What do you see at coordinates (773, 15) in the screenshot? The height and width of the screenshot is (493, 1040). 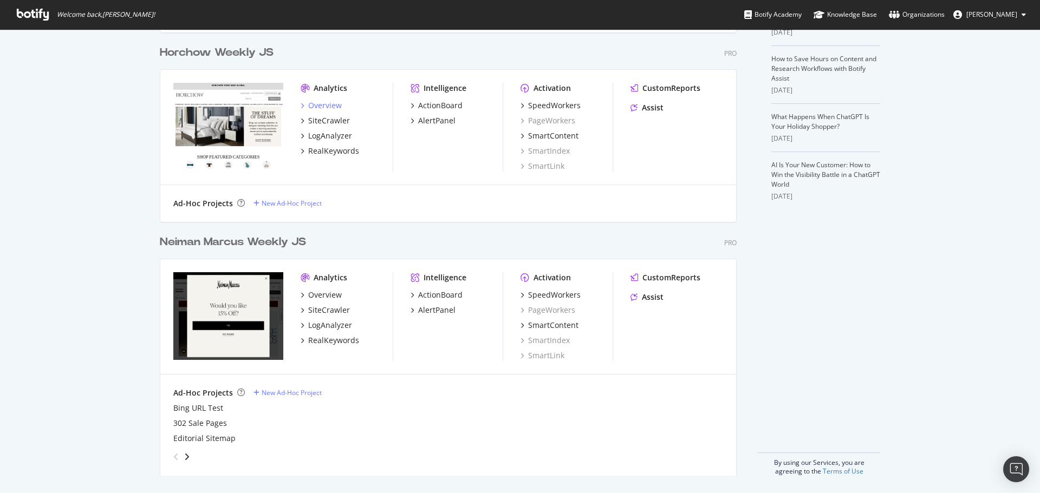 I see `div: Botify Academy` at bounding box center [773, 15].